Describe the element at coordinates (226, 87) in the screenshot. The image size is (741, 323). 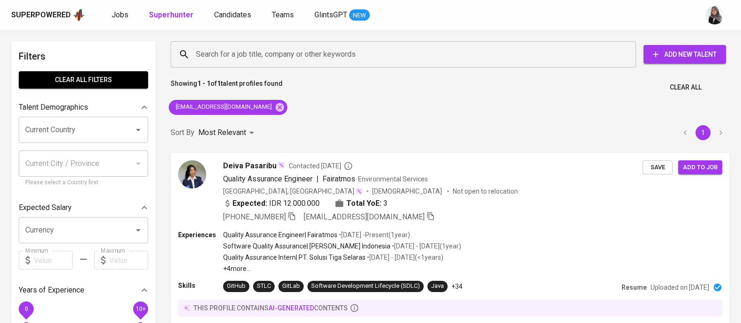
I see `p: Showing of talent profiles found` at that location.